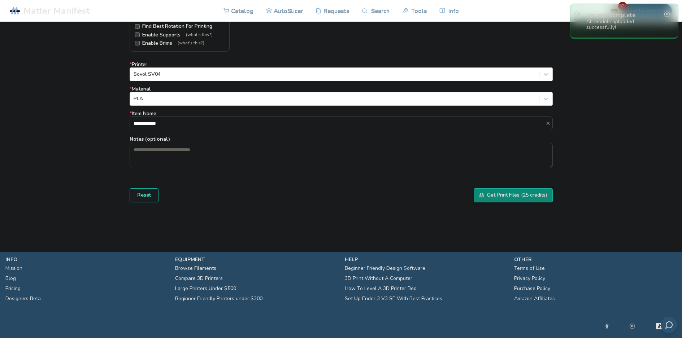 The width and height of the screenshot is (682, 338). Describe the element at coordinates (179, 35) in the screenshot. I see `label: Enable Supports` at that location.